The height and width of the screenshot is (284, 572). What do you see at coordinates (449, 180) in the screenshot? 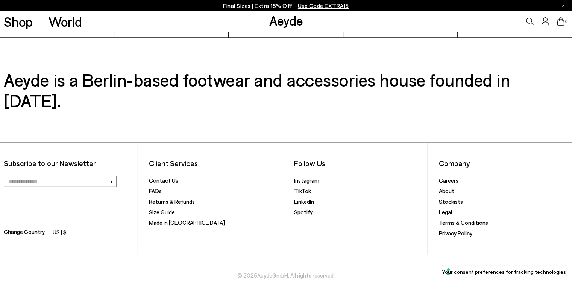
I see `a: Careers` at bounding box center [449, 180].